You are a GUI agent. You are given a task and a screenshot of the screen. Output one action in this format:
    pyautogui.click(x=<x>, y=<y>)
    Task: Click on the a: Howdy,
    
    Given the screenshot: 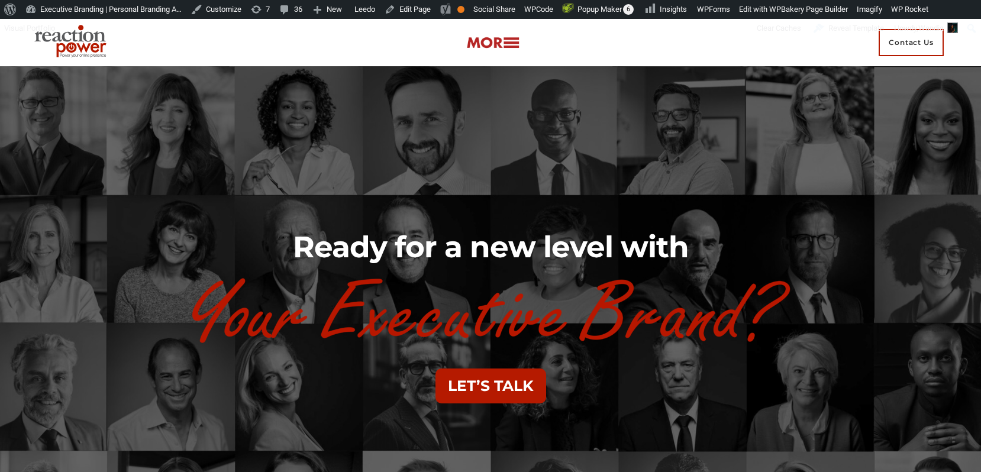 What is the action you would take?
    pyautogui.click(x=926, y=28)
    